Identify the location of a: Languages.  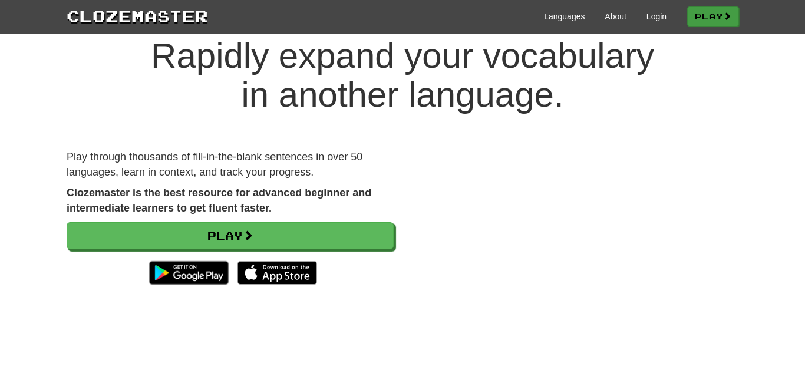
(564, 16).